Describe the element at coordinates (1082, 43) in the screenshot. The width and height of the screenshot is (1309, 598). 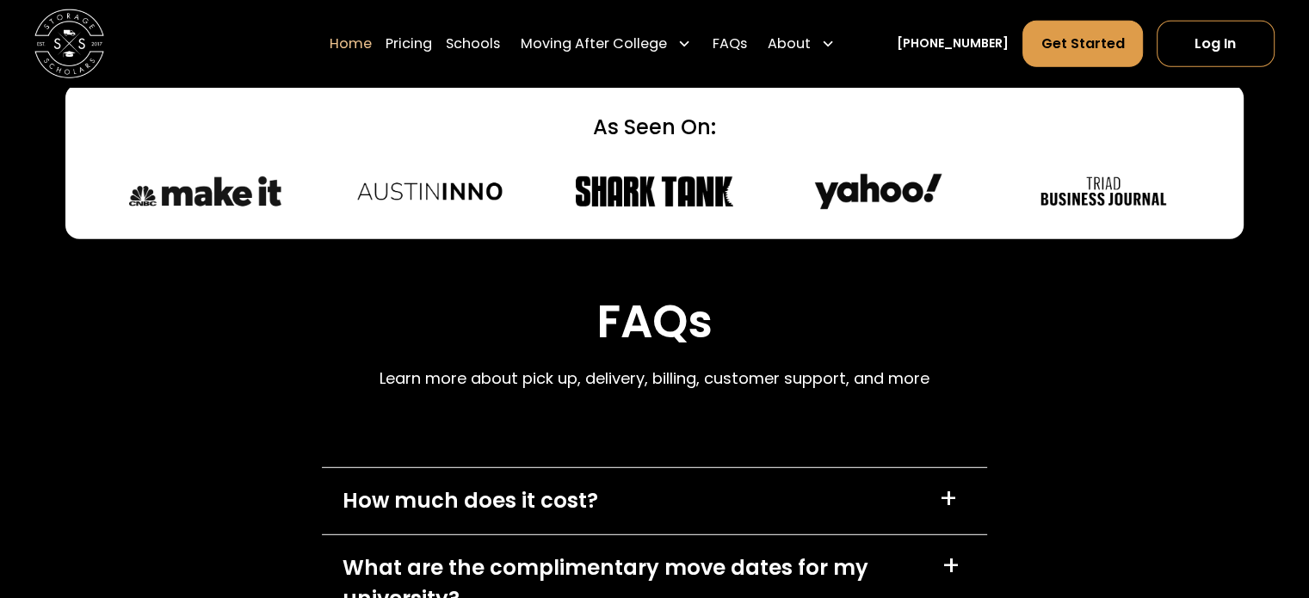
I see `a: Get Started` at that location.